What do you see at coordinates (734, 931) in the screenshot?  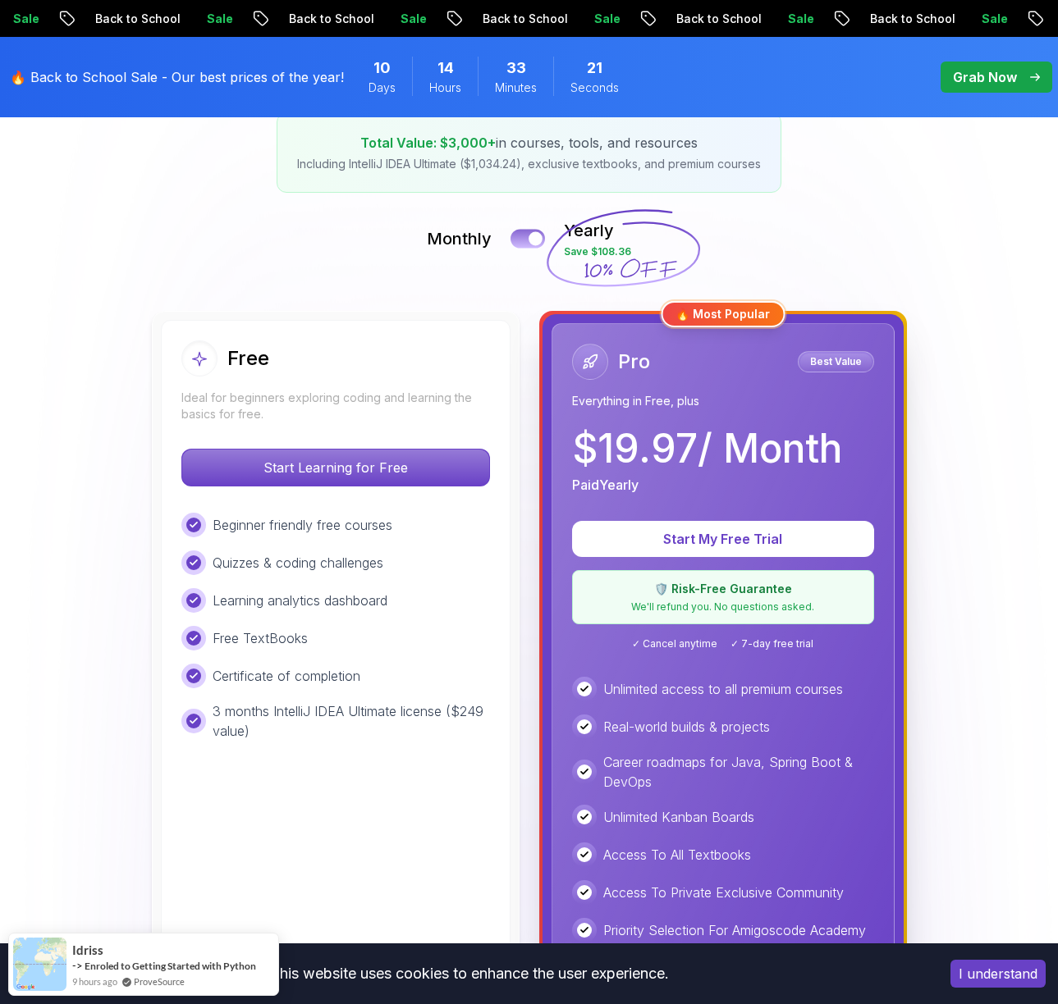 I see `p: Priority Selection For Amigoscode Academy` at bounding box center [734, 931].